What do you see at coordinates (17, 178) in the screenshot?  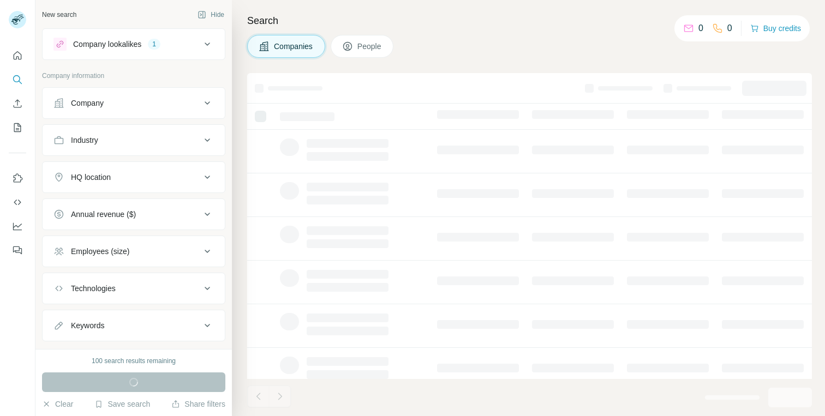 I see `button: Use Surfe on LinkedIn` at bounding box center [17, 178].